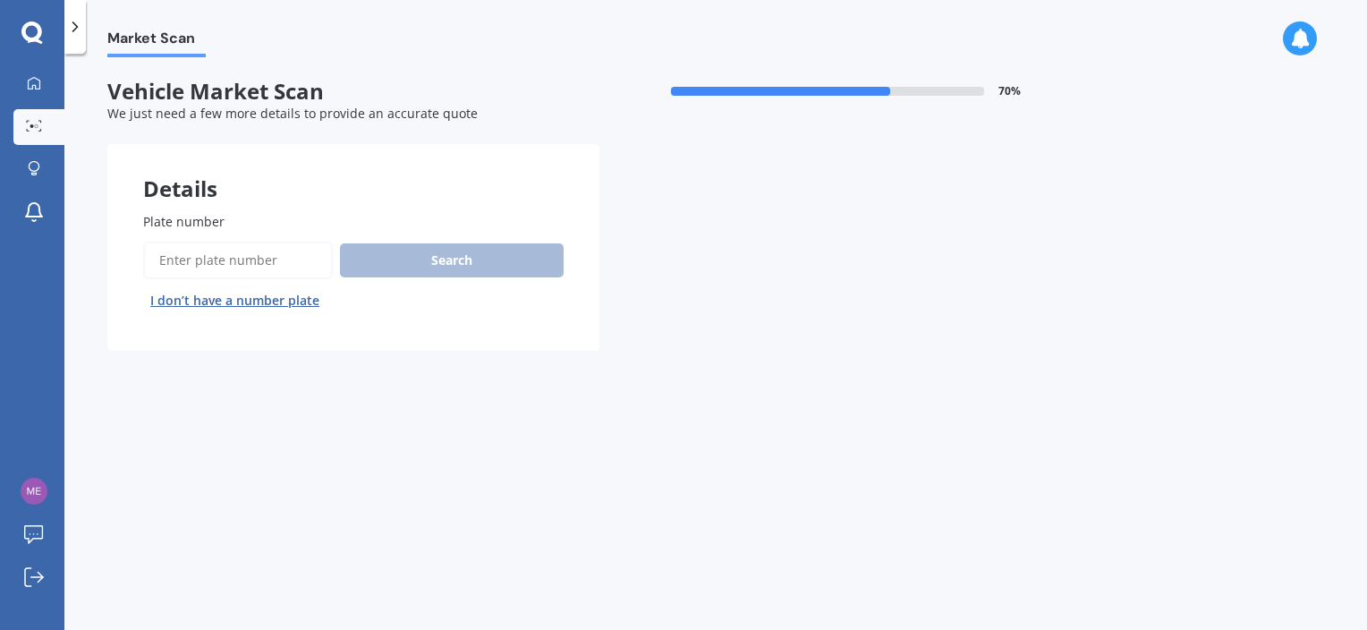 The width and height of the screenshot is (1367, 630). What do you see at coordinates (157, 41) in the screenshot?
I see `span: Market Scan` at bounding box center [157, 41].